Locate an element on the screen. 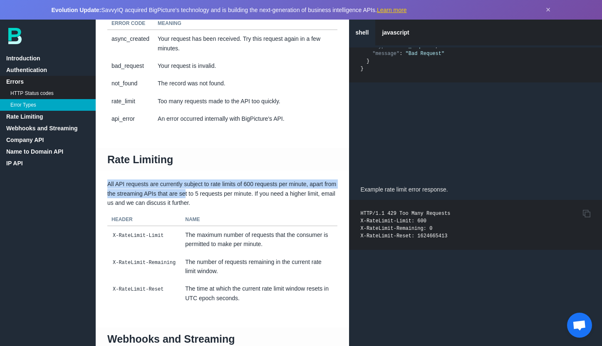 This screenshot has height=346, width=602. span: "Bad Request" is located at coordinates (425, 54).